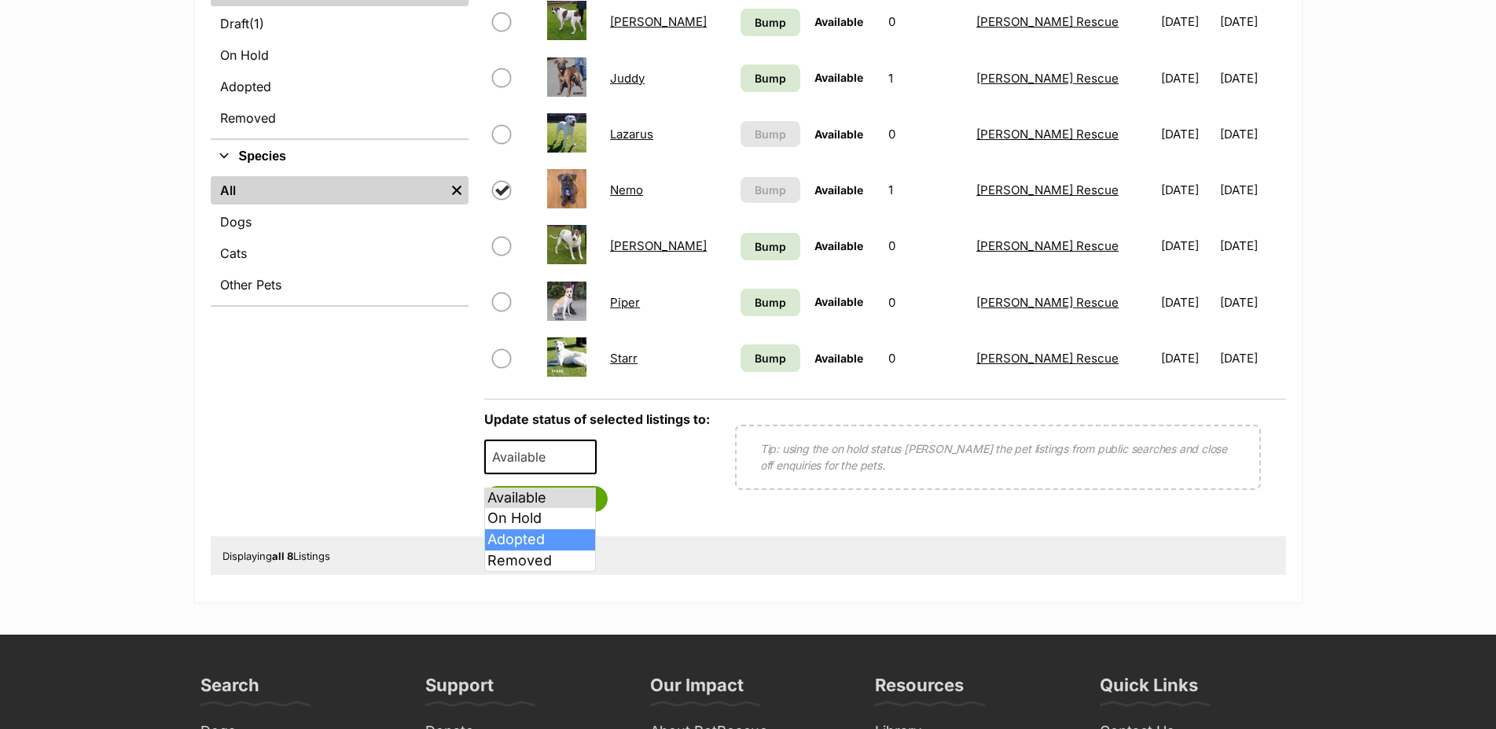 The image size is (1496, 729). What do you see at coordinates (282, 556) in the screenshot?
I see `strong: all 8` at bounding box center [282, 556].